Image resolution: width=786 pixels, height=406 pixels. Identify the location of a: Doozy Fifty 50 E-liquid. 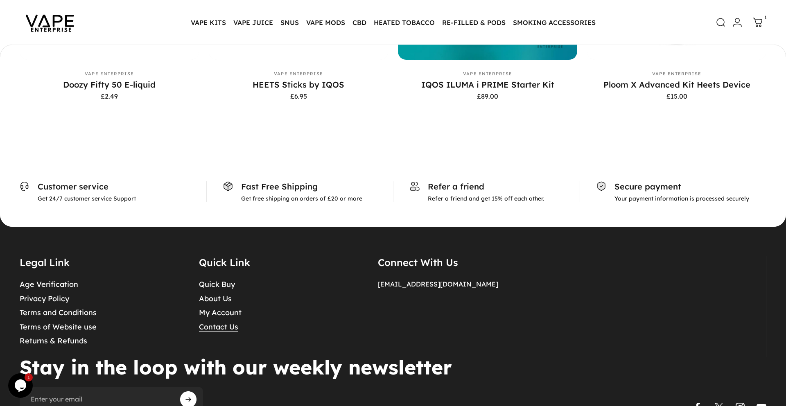
(109, 84).